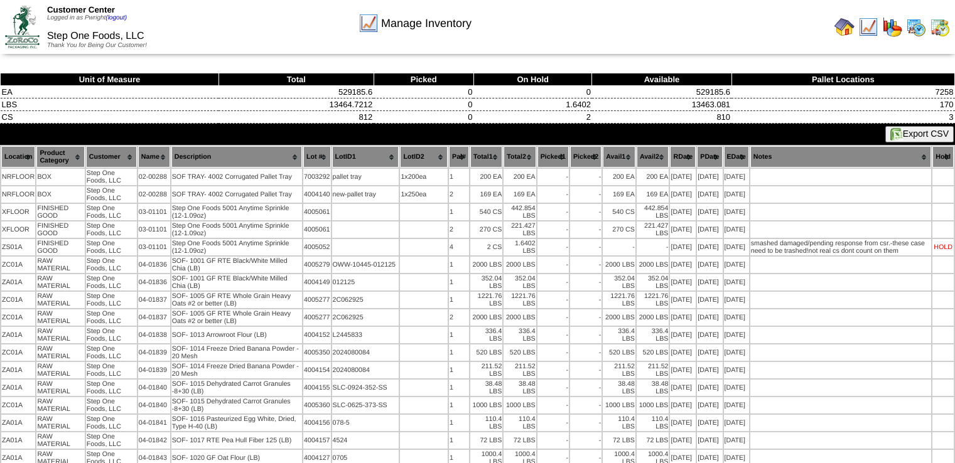 The image size is (955, 463). What do you see at coordinates (95, 36) in the screenshot?
I see `span: Step One Foods, LLC` at bounding box center [95, 36].